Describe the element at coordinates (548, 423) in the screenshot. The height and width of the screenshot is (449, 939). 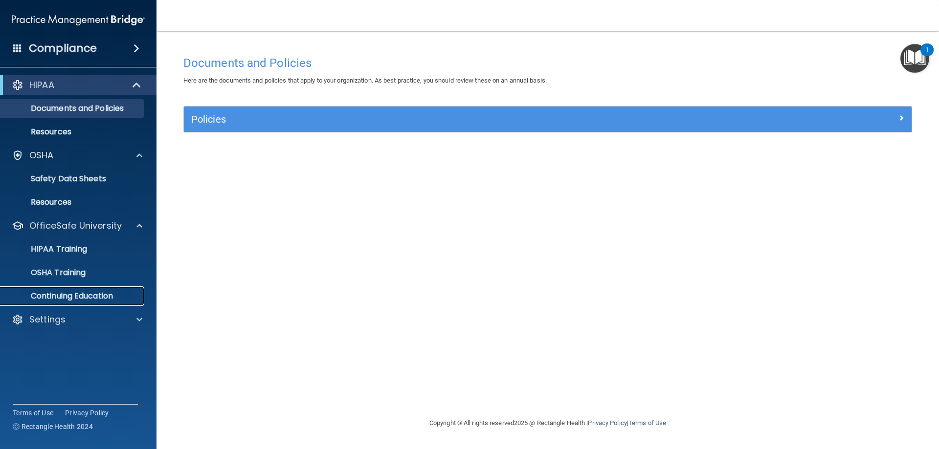
I see `div: Copyright © All rights reserved 2025 @ Rectangle Health | |` at that location.